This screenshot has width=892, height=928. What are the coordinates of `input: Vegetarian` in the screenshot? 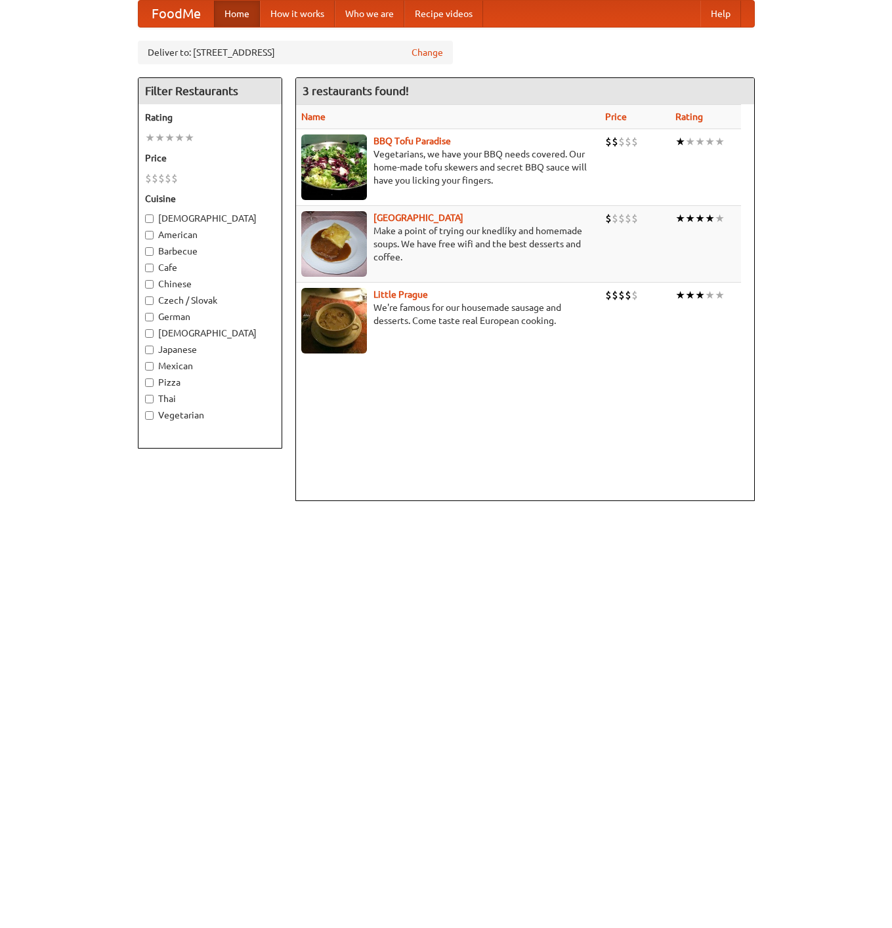 It's located at (149, 415).